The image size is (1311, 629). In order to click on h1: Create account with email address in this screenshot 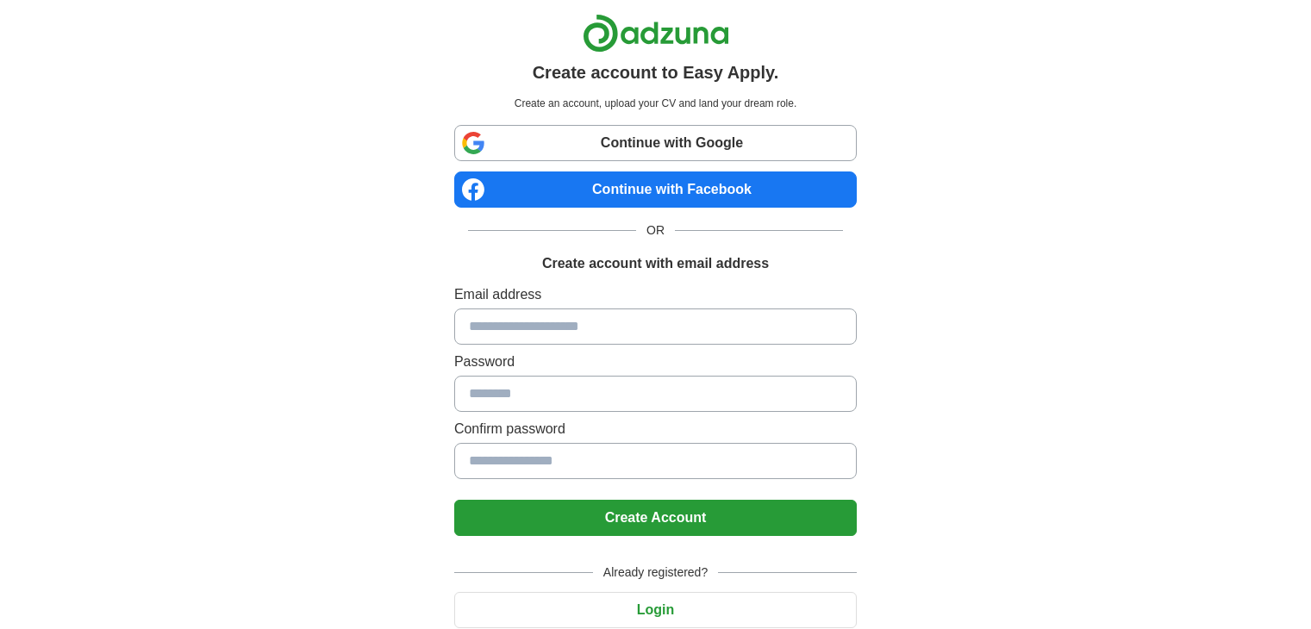, I will do `click(655, 264)`.